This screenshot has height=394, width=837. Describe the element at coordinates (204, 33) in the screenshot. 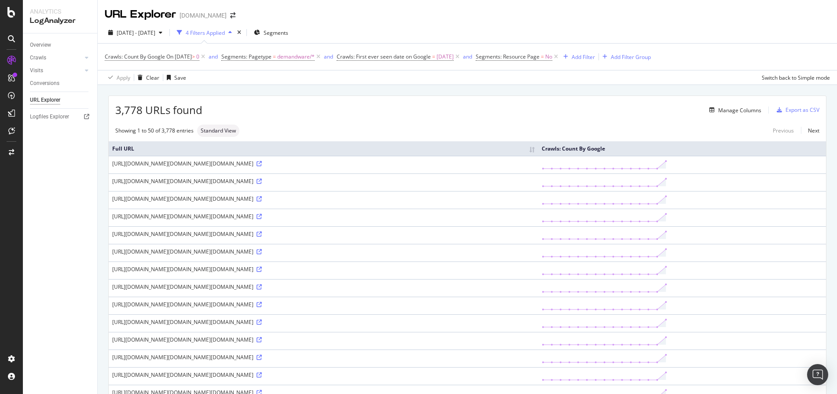

I see `button: 4 Filters Applied` at that location.